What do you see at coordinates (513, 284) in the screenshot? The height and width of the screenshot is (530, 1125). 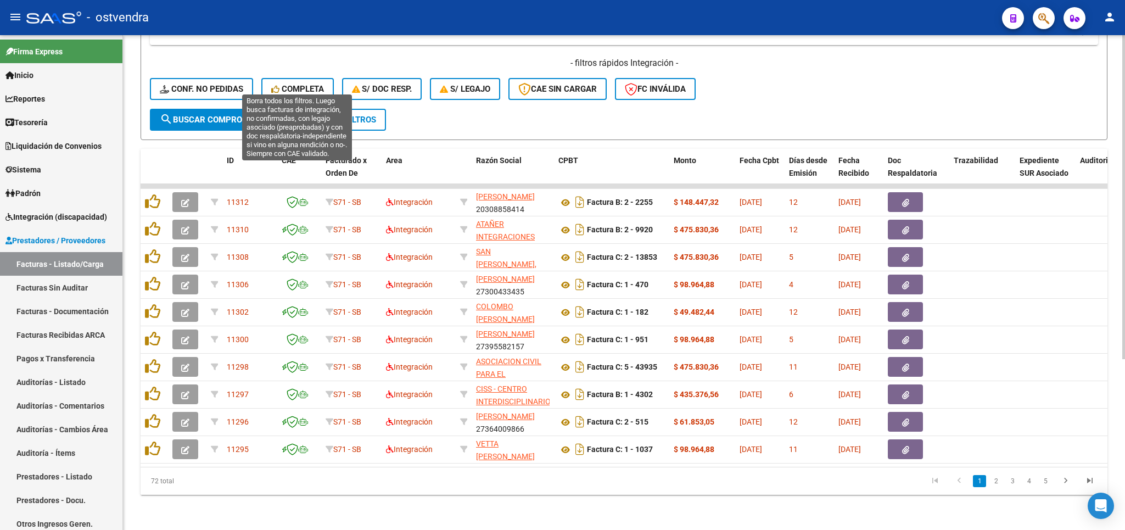 I see `div: 27300433435` at bounding box center [513, 284].